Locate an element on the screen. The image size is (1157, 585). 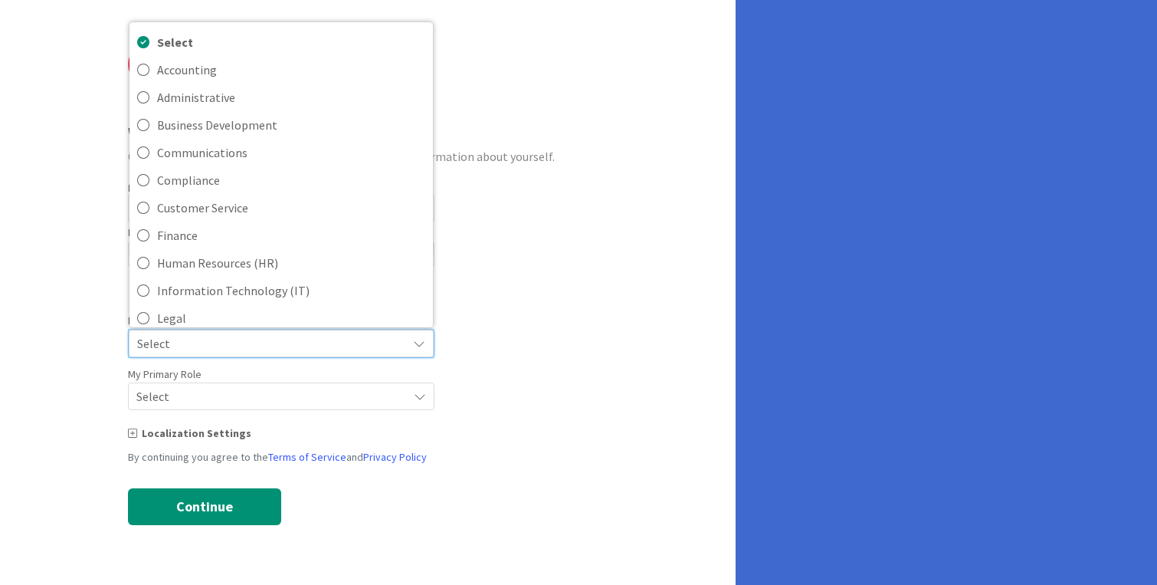
a: Select is located at coordinates (281, 42).